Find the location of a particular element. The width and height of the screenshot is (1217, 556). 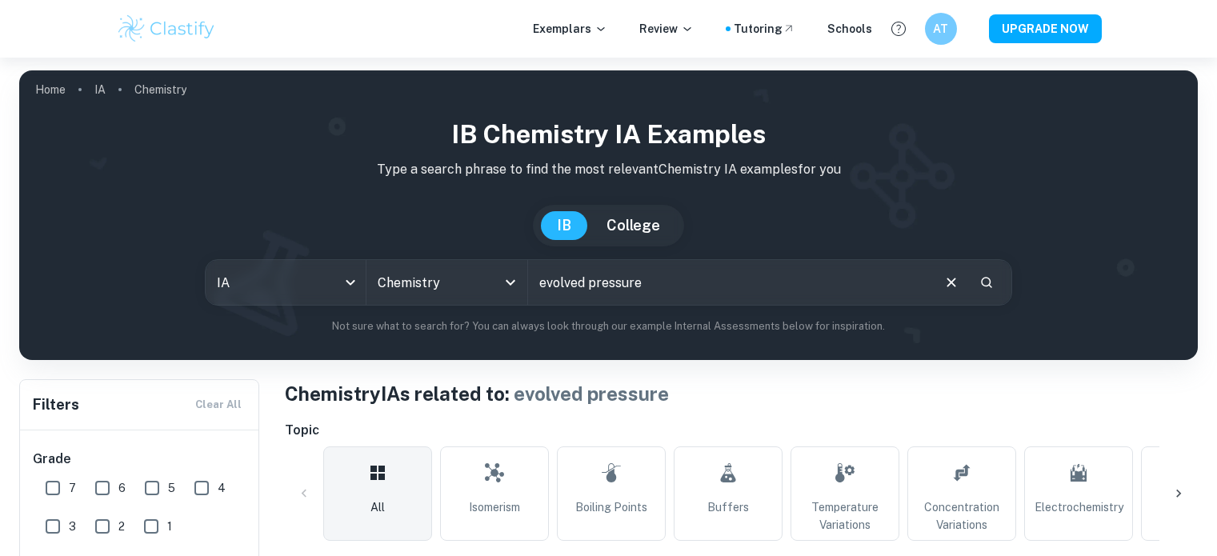

p: Review is located at coordinates (667, 29).